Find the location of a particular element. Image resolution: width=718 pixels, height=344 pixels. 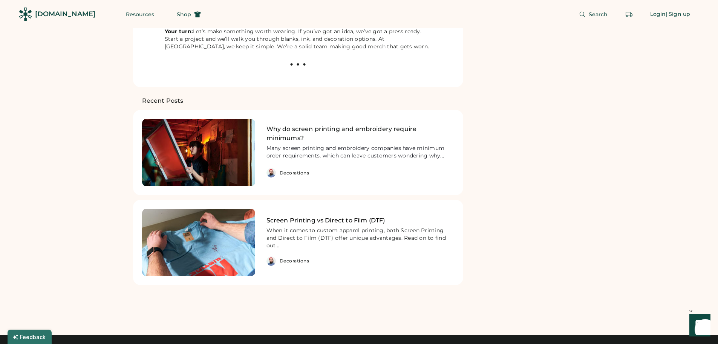

a: Why do screen printing and embroidery require minimums? is located at coordinates (360, 133).